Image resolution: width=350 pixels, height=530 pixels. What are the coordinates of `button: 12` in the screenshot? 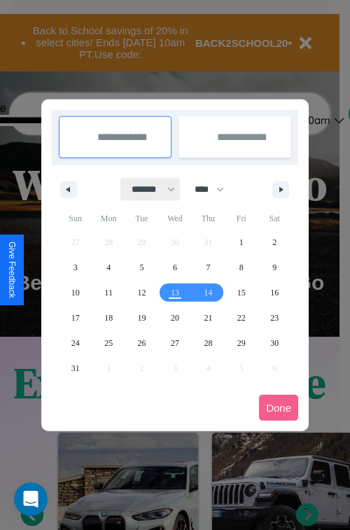 It's located at (142, 293).